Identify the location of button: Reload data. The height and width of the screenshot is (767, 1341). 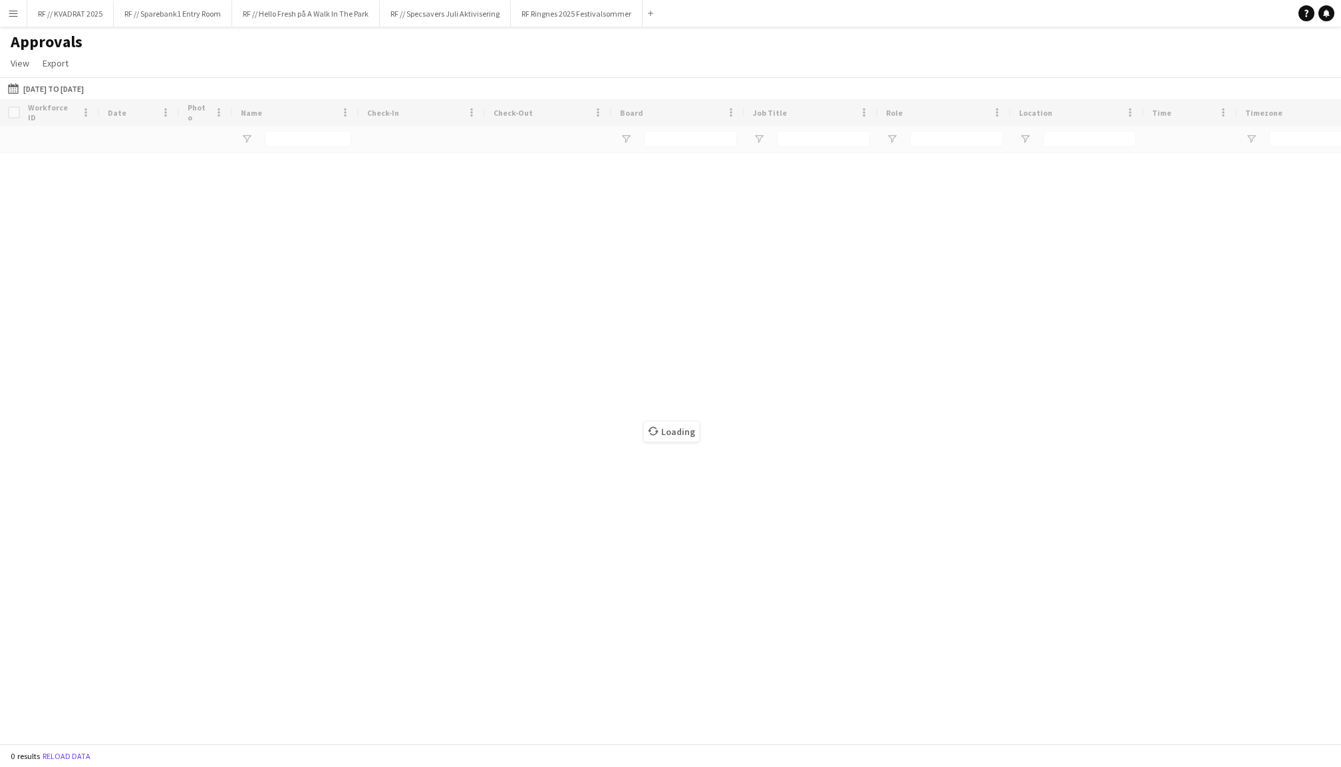
(67, 757).